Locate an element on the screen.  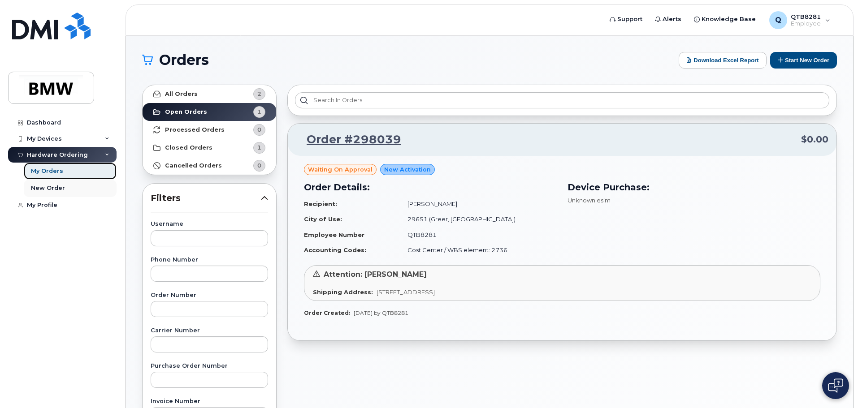
label: Purchase Order Number is located at coordinates (209, 366).